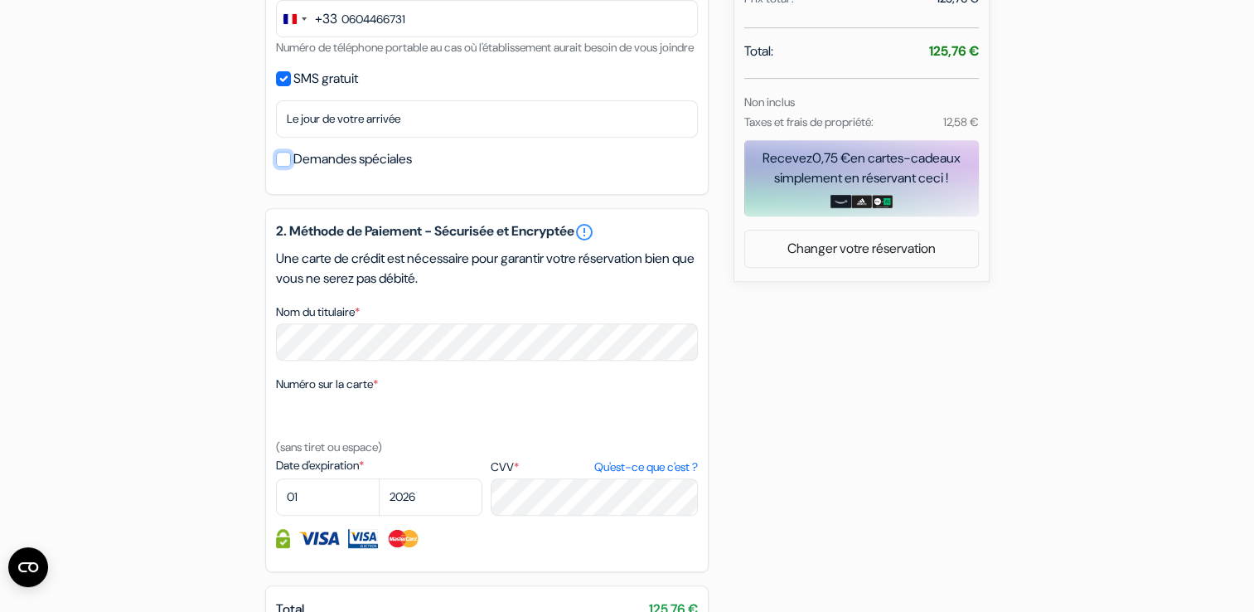 The image size is (1254, 612). I want to click on button: Ouvrir le widget CMP, so click(28, 567).